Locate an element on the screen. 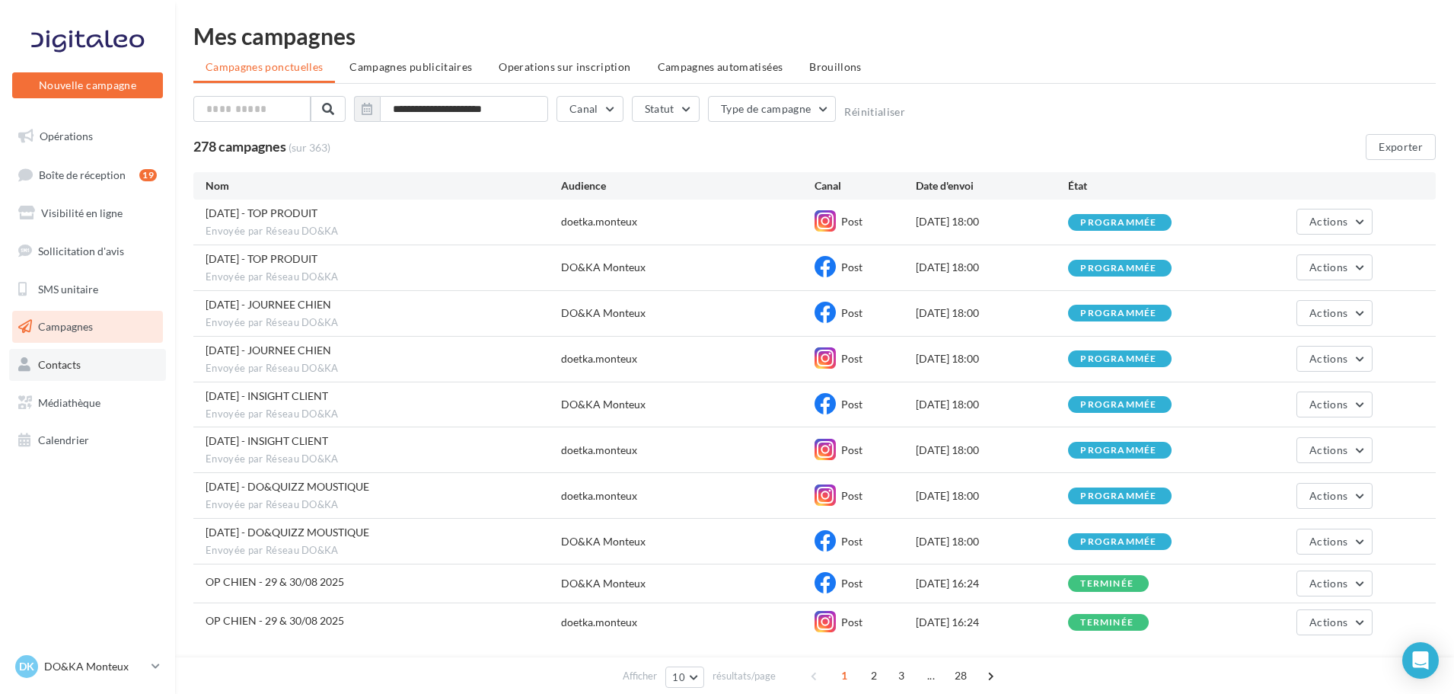  a: Campagnes is located at coordinates (88, 327).